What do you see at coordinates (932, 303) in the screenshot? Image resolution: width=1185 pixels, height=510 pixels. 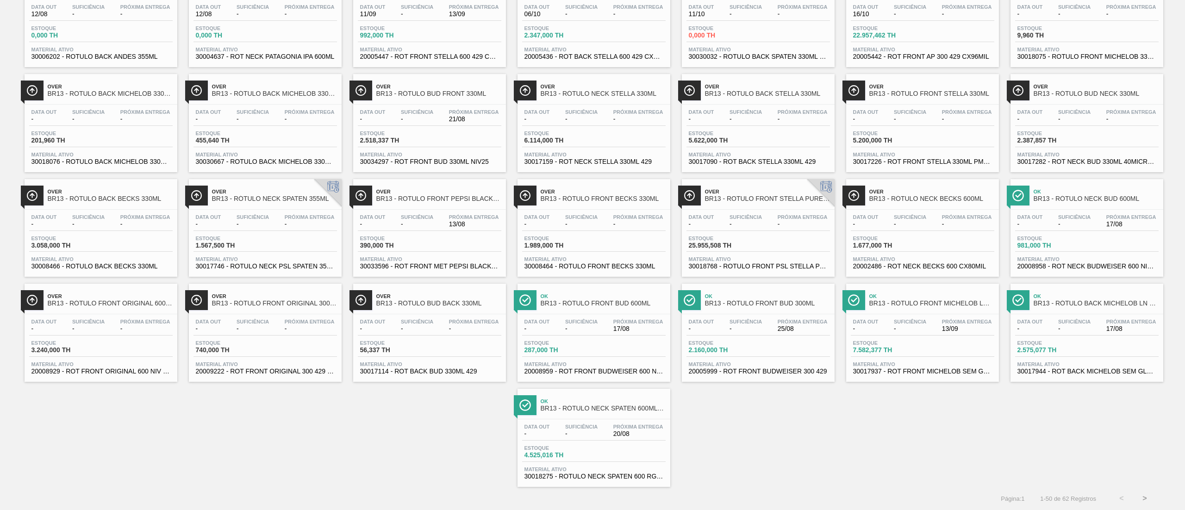 I see `span: BR13 - RÓTULO FRONT MICHELOB LN 330ML` at bounding box center [932, 303].